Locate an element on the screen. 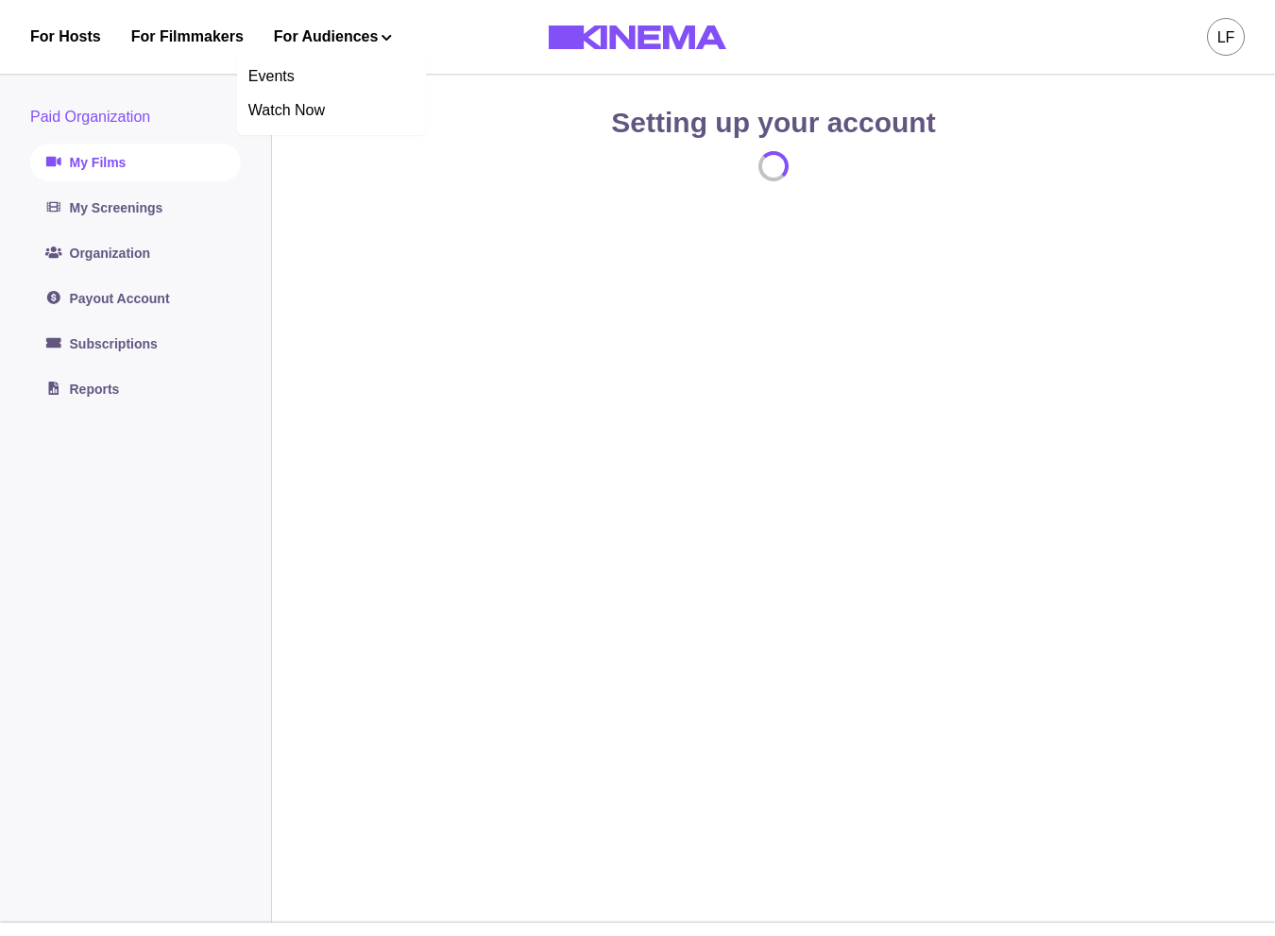 The height and width of the screenshot is (936, 1275). a: My Films is located at coordinates (135, 162).